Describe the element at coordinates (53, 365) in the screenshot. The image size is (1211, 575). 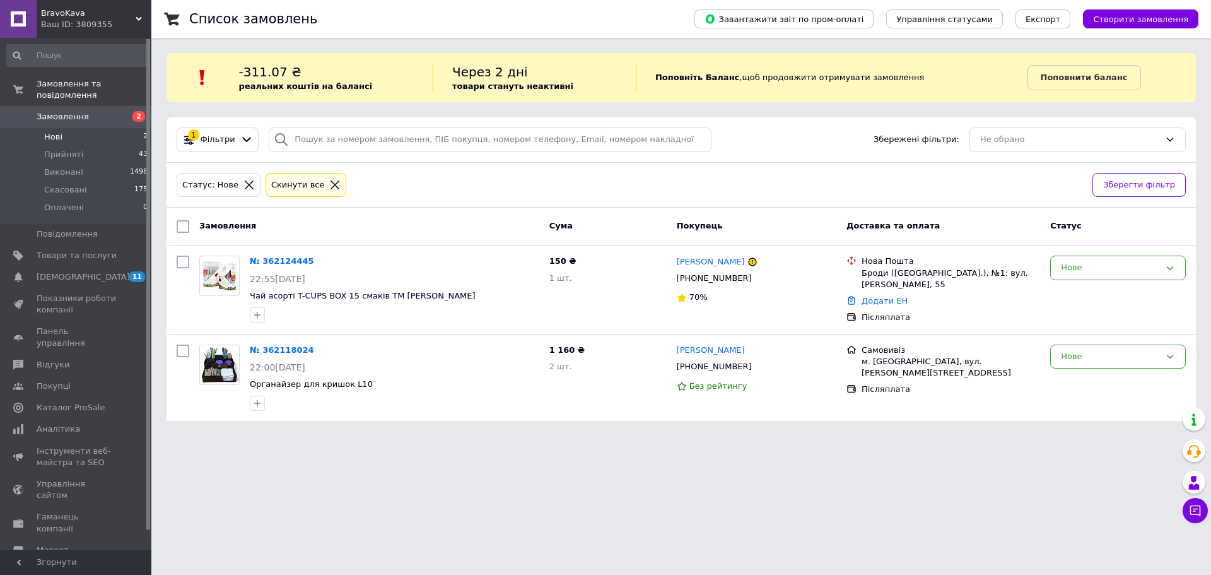
I see `span: Відгуки` at that location.